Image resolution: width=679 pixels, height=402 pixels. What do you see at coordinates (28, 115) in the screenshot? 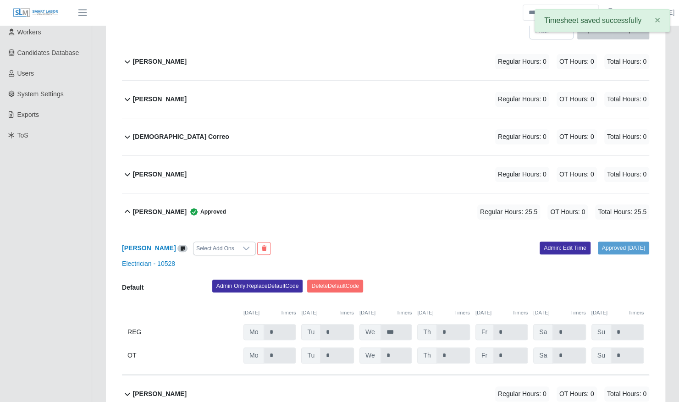
I see `span: Exports` at bounding box center [28, 115].